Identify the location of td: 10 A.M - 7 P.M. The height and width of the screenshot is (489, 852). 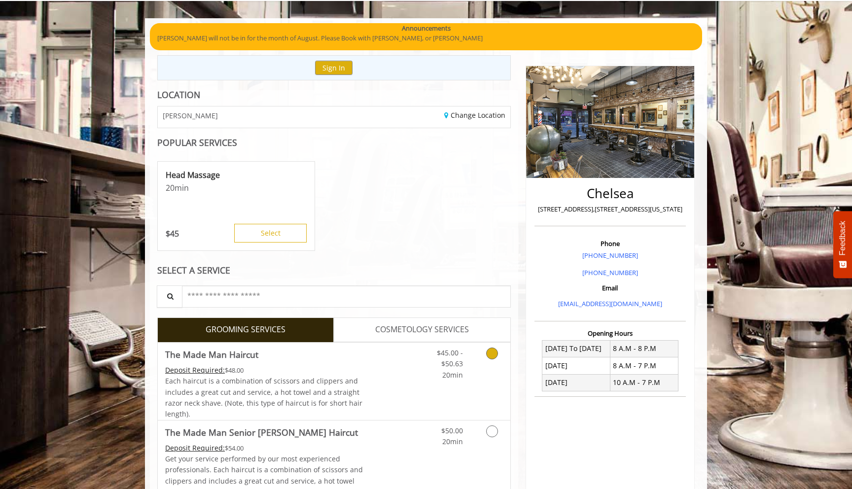
(644, 383).